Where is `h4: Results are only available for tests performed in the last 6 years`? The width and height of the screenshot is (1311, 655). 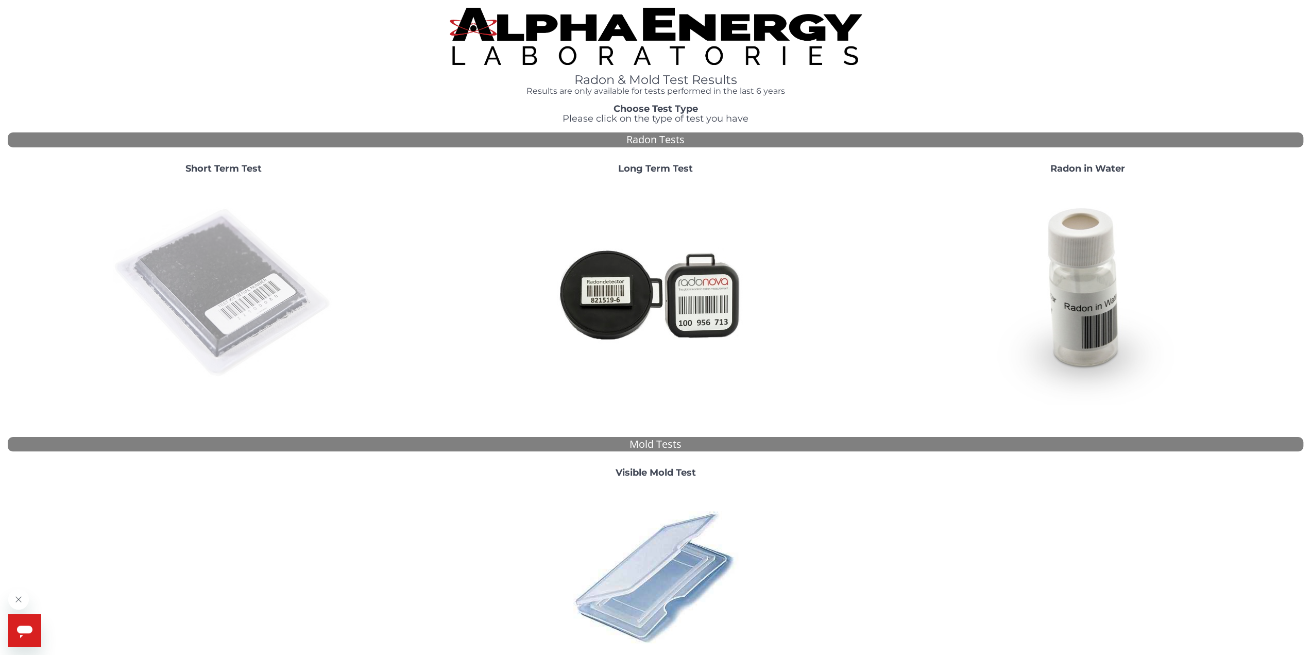
h4: Results are only available for tests performed in the last 6 years is located at coordinates (656, 91).